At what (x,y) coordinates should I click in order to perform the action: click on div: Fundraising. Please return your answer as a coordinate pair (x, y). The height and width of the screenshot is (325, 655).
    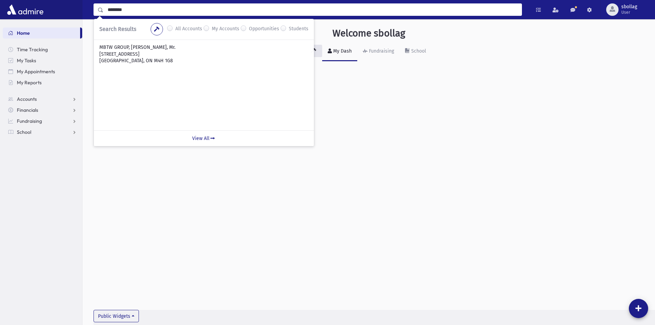
    Looking at the image, I should click on (381, 51).